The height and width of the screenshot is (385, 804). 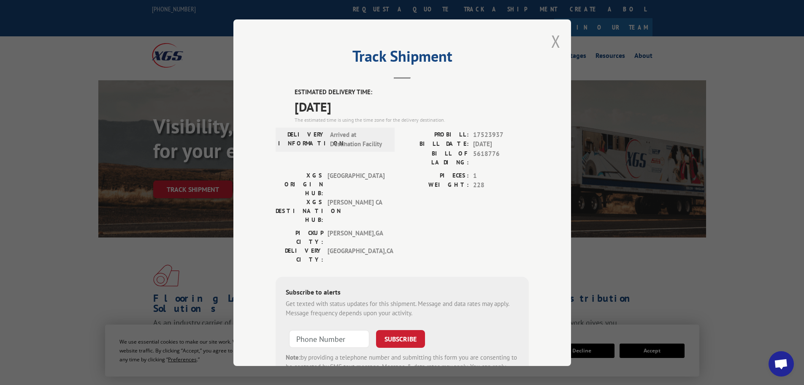 I want to click on h2: Track Shipment, so click(x=402, y=58).